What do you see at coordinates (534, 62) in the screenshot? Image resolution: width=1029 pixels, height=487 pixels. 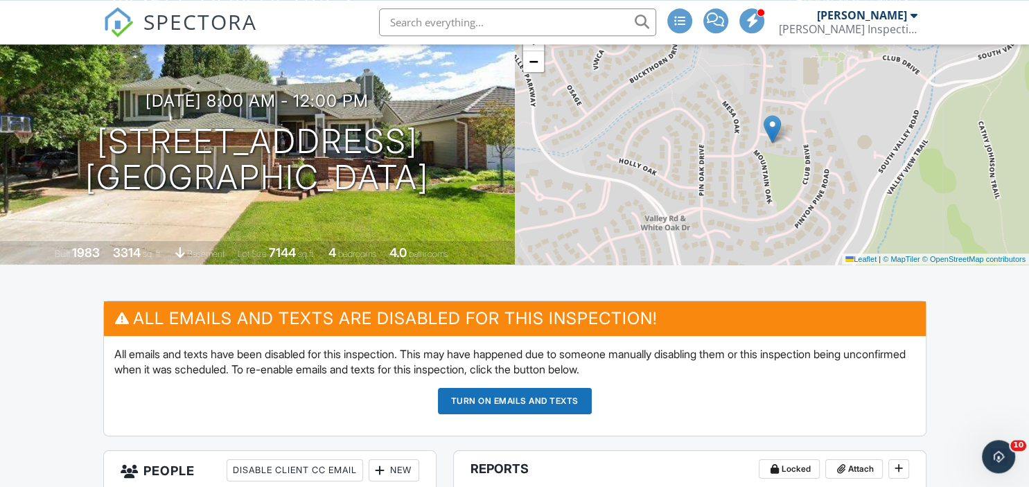 I see `a: Zoom out` at bounding box center [534, 62].